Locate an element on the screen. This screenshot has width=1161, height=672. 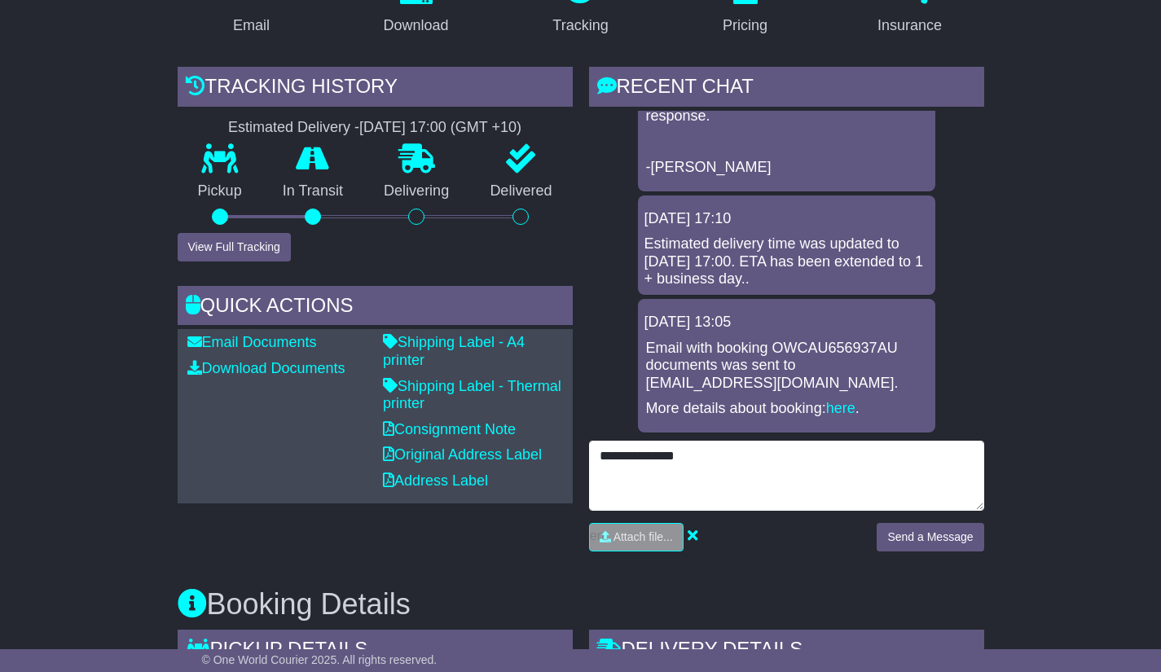
div: Tracking history is located at coordinates (375, 89).